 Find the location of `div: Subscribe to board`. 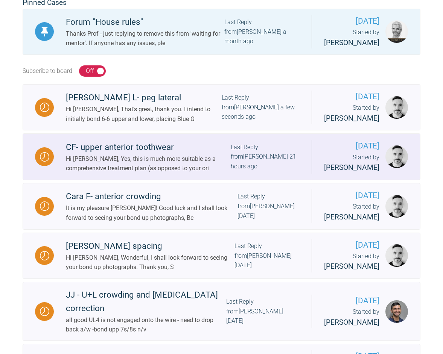

div: Subscribe to board is located at coordinates (47, 71).